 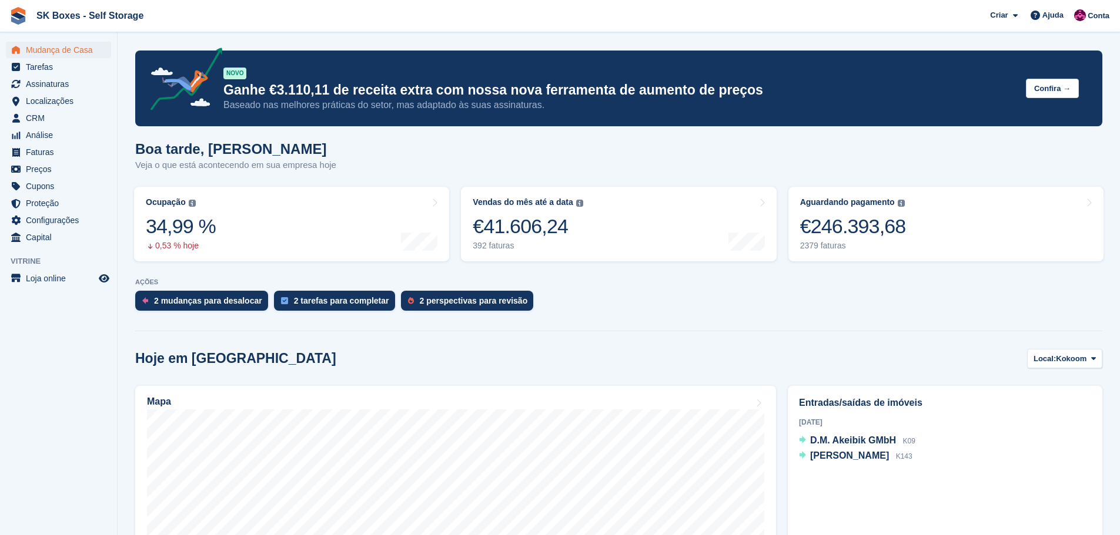 I want to click on div: 0,53 % hoje, so click(x=180, y=246).